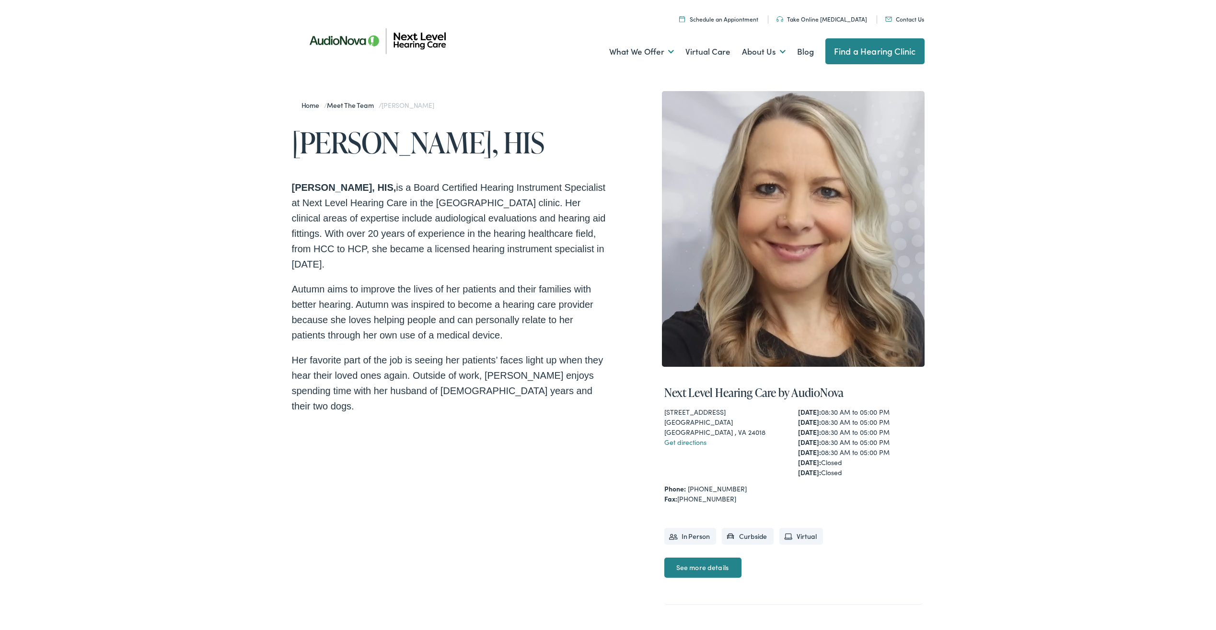 The height and width of the screenshot is (630, 1216). I want to click on li: Curbside, so click(748, 536).